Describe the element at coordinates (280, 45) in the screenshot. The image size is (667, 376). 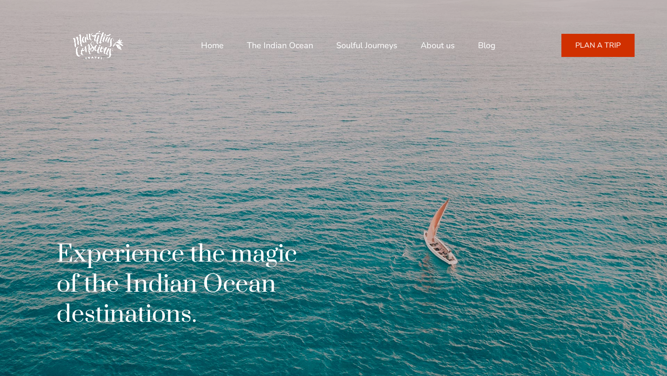
I see `a: The Indian Ocean` at that location.